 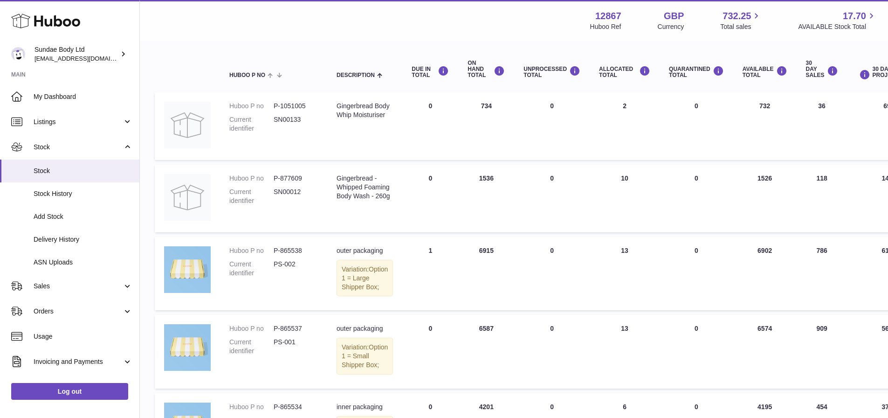 I want to click on div: Huboo Ref, so click(x=606, y=27).